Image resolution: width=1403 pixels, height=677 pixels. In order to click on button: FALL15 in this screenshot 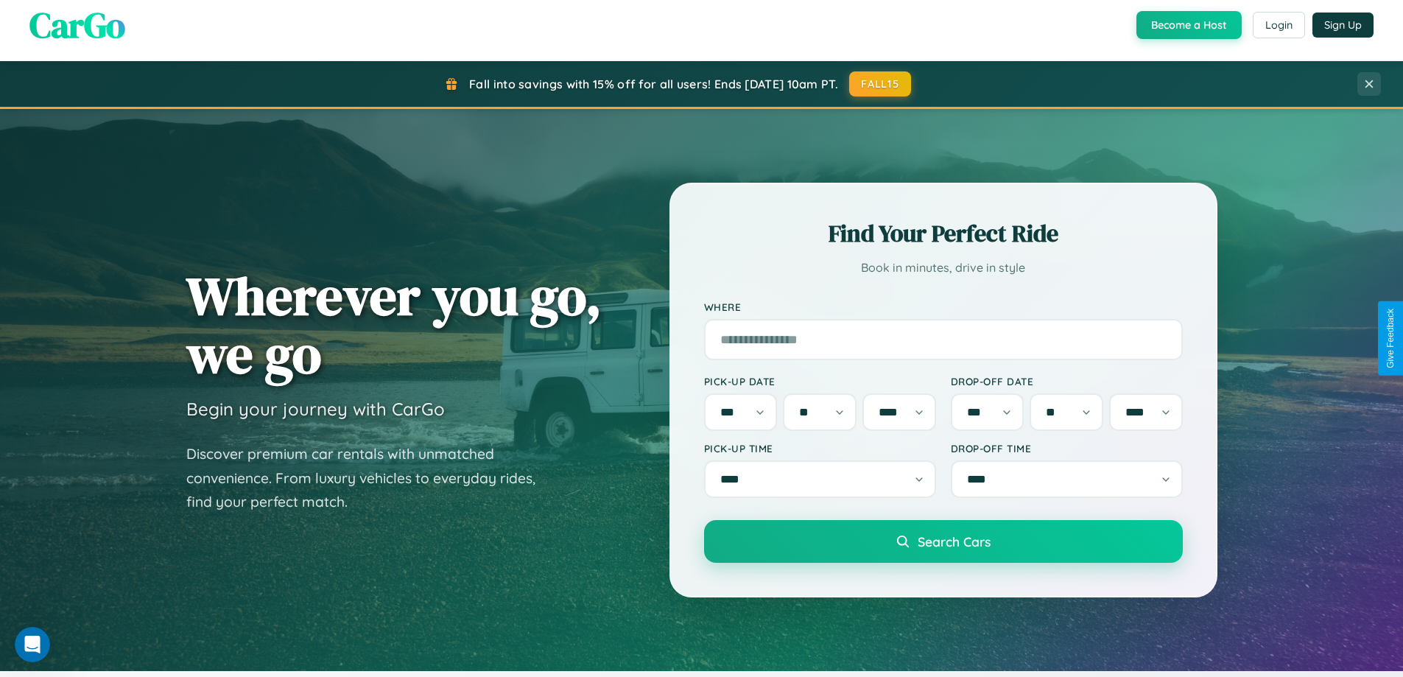, I will do `click(880, 84)`.